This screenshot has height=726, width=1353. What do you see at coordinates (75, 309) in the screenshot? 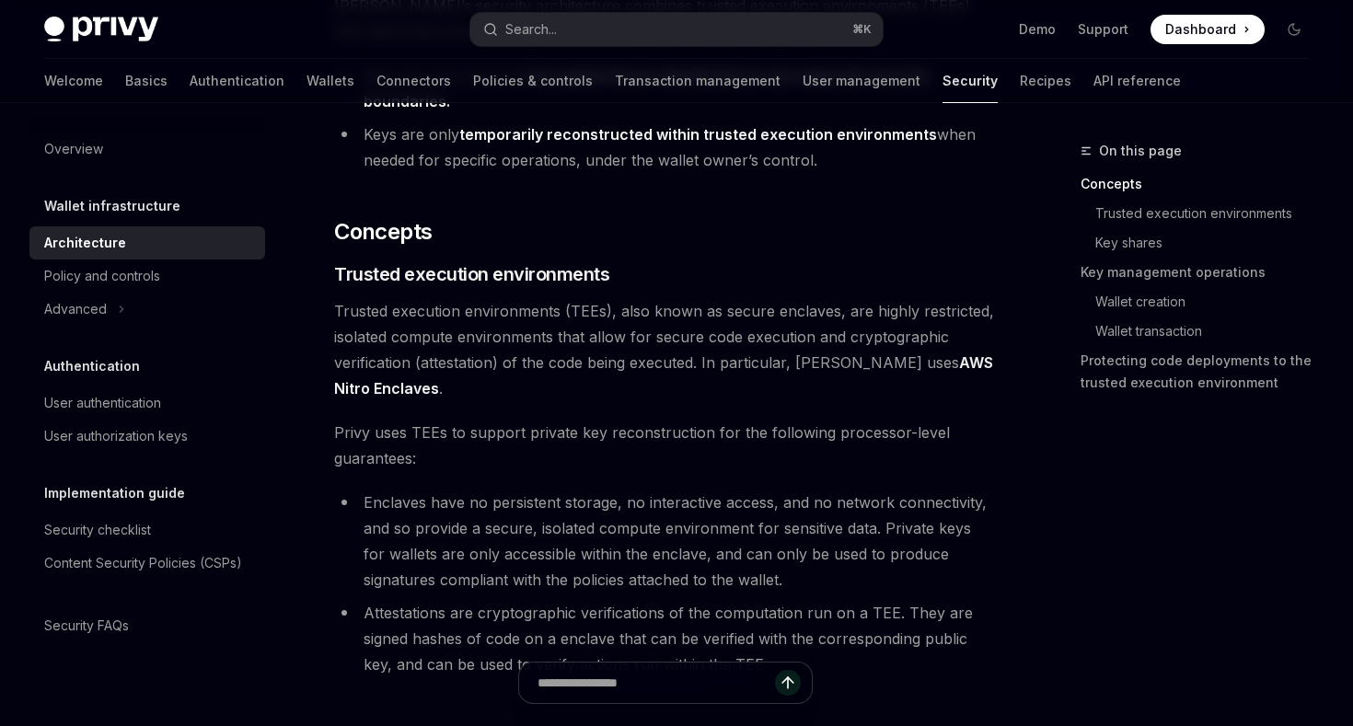
I see `div: Advanced` at bounding box center [75, 309].